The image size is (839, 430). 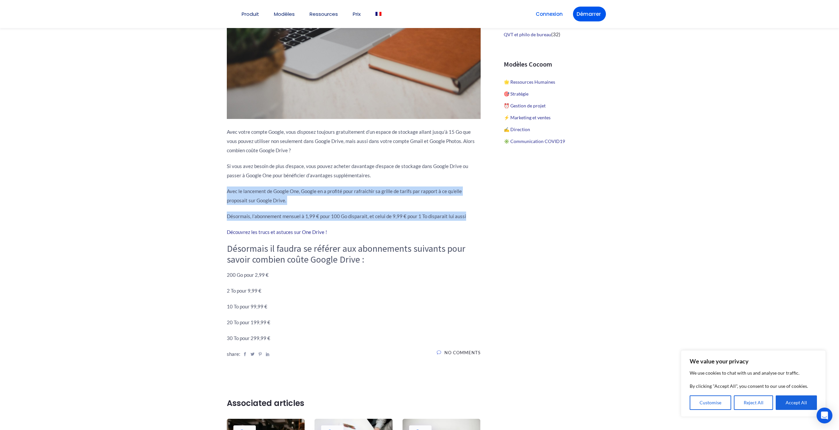 I want to click on button: Customise, so click(x=711, y=403).